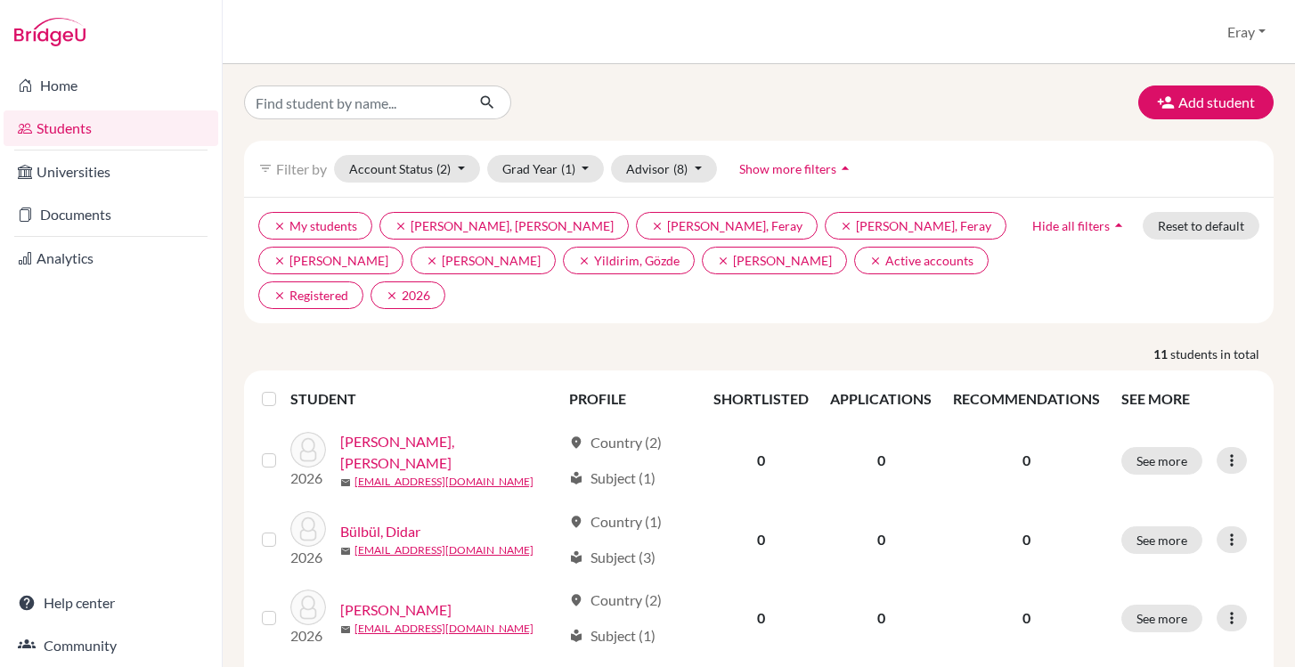 This screenshot has width=1295, height=667. I want to click on th: SHORTLISTED, so click(761, 399).